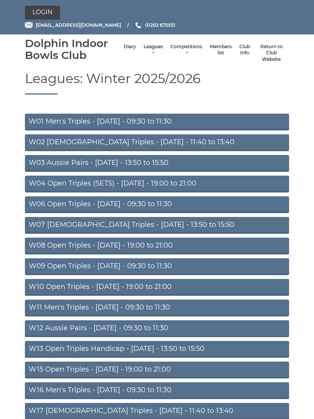 The width and height of the screenshot is (314, 419). What do you see at coordinates (153, 50) in the screenshot?
I see `a: Leagues` at bounding box center [153, 50].